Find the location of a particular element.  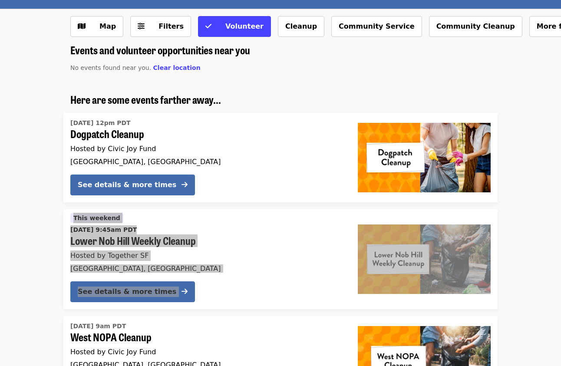

span: Filters is located at coordinates (171, 26).